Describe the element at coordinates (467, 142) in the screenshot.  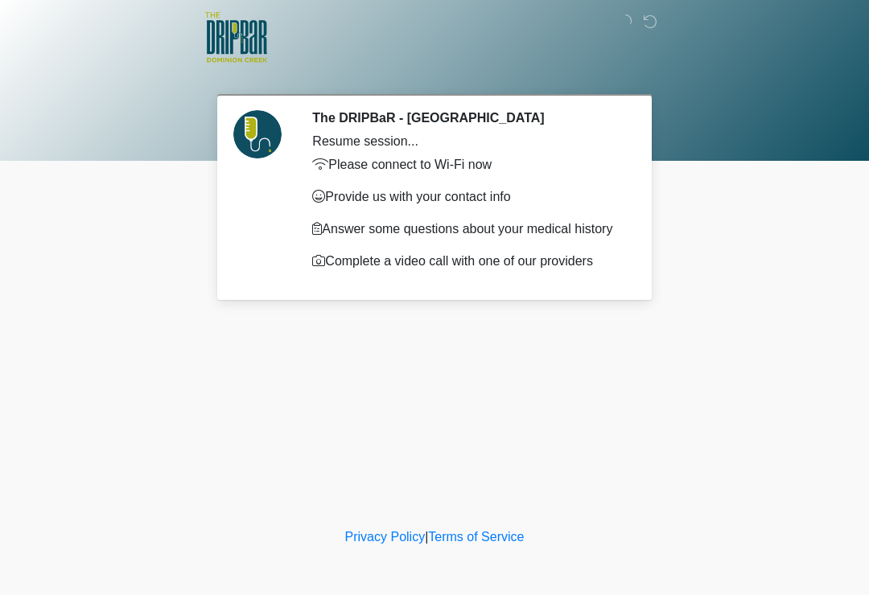
I see `div: Resume session...` at that location.